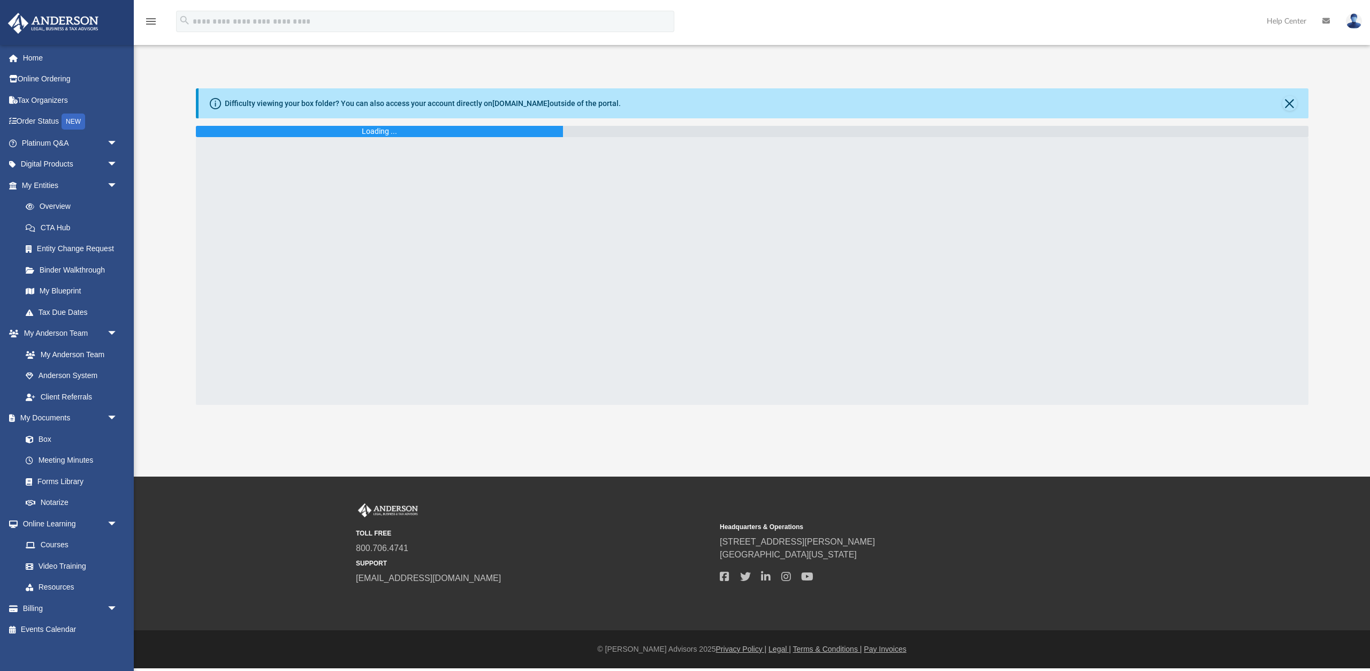  Describe the element at coordinates (72, 502) in the screenshot. I see `a: Notarize` at that location.